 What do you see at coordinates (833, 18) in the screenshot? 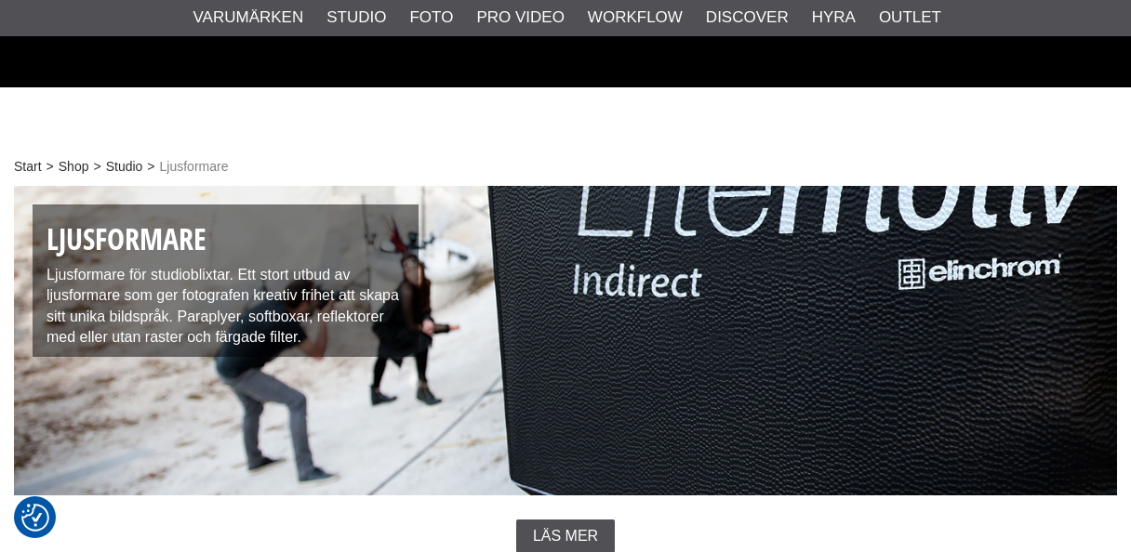
I see `a: Hyra` at bounding box center [833, 18].